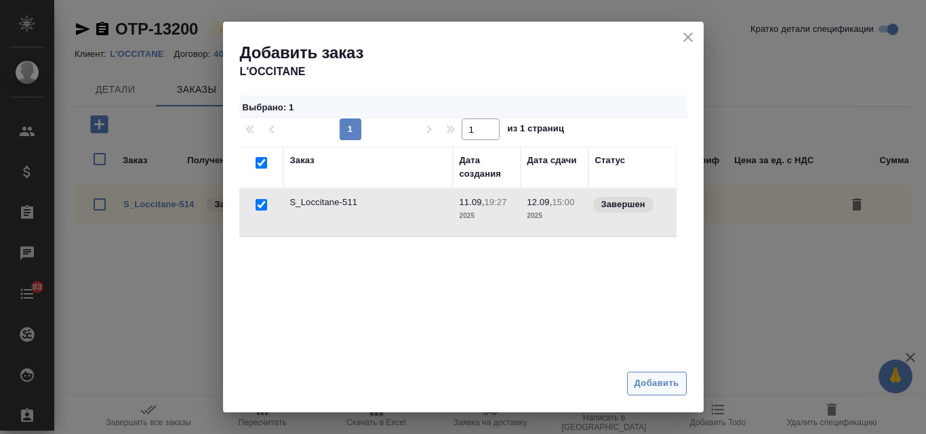 This screenshot has height=434, width=926. Describe the element at coordinates (302, 161) in the screenshot. I see `div: Заказ` at that location.